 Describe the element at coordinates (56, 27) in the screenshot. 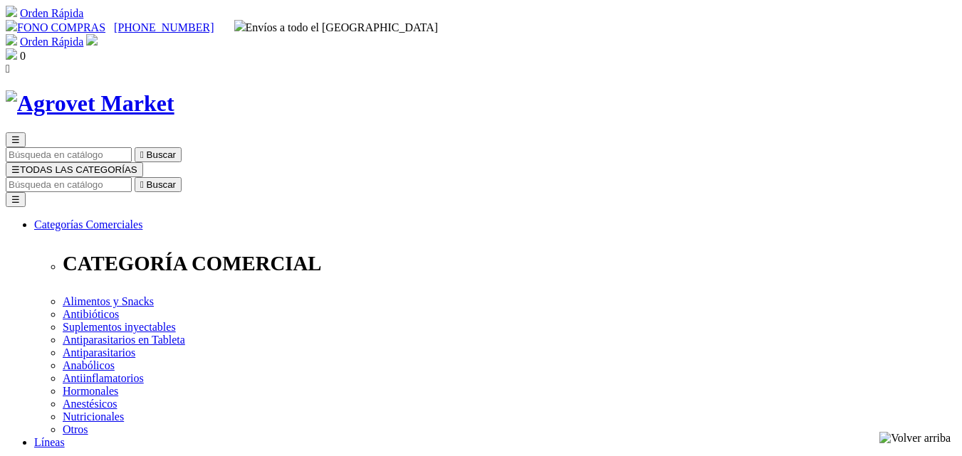

I see `a: FONO COMPRAS` at that location.